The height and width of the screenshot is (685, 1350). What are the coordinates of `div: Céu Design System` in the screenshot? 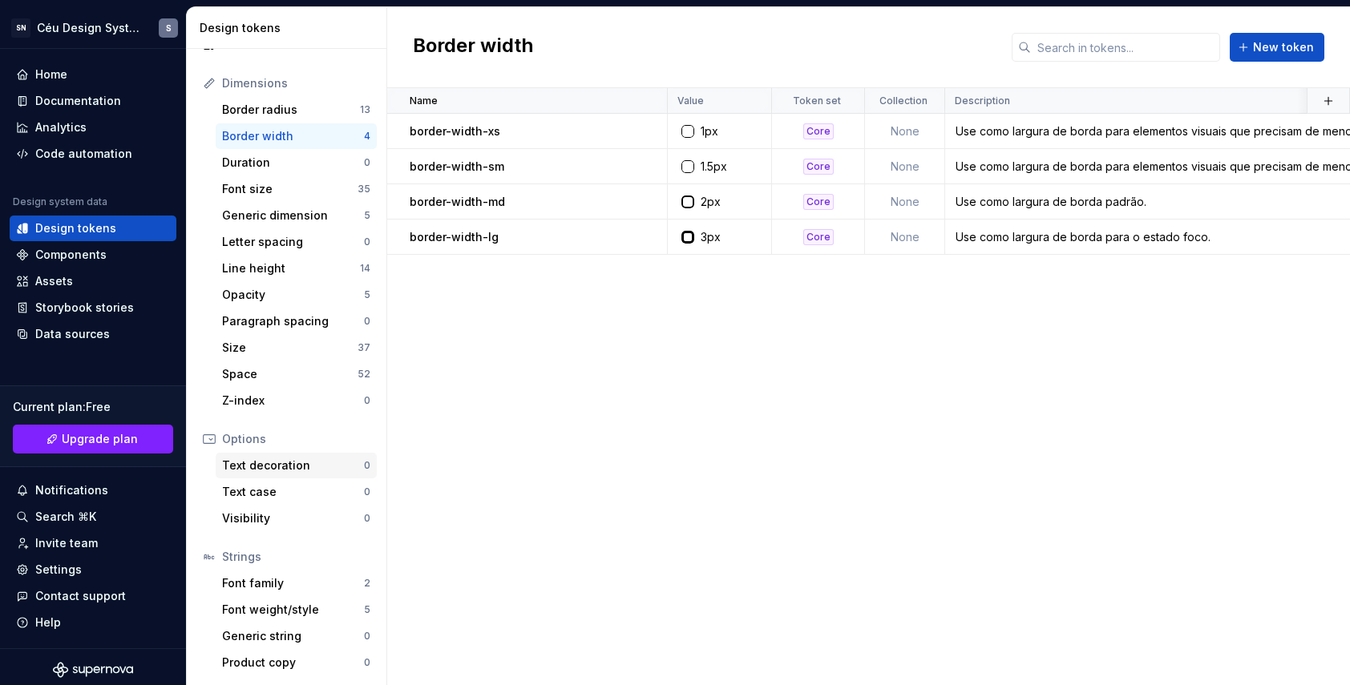 It's located at (88, 28).